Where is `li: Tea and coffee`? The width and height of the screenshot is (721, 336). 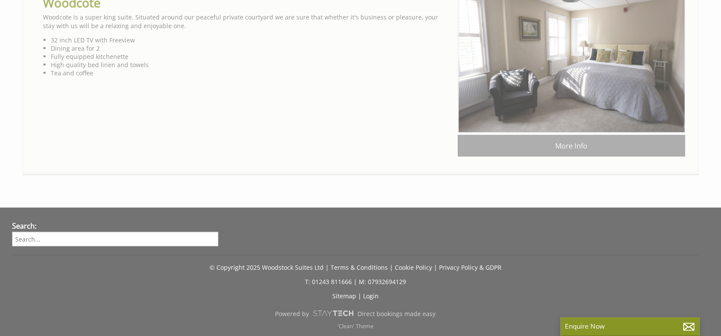
li: Tea and coffee is located at coordinates (251, 72).